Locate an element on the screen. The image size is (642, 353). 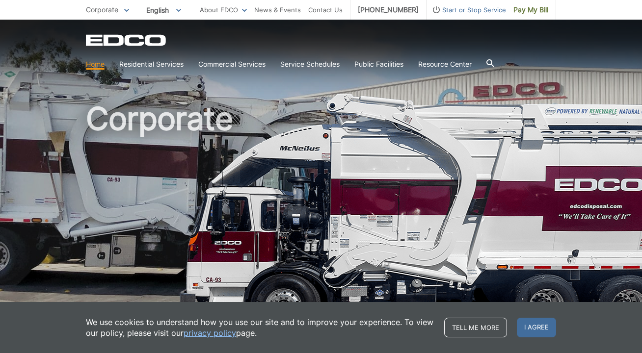
p: We use cookies to understand how you use our site and to improve your experience. To view our pol... is located at coordinates (260, 328).